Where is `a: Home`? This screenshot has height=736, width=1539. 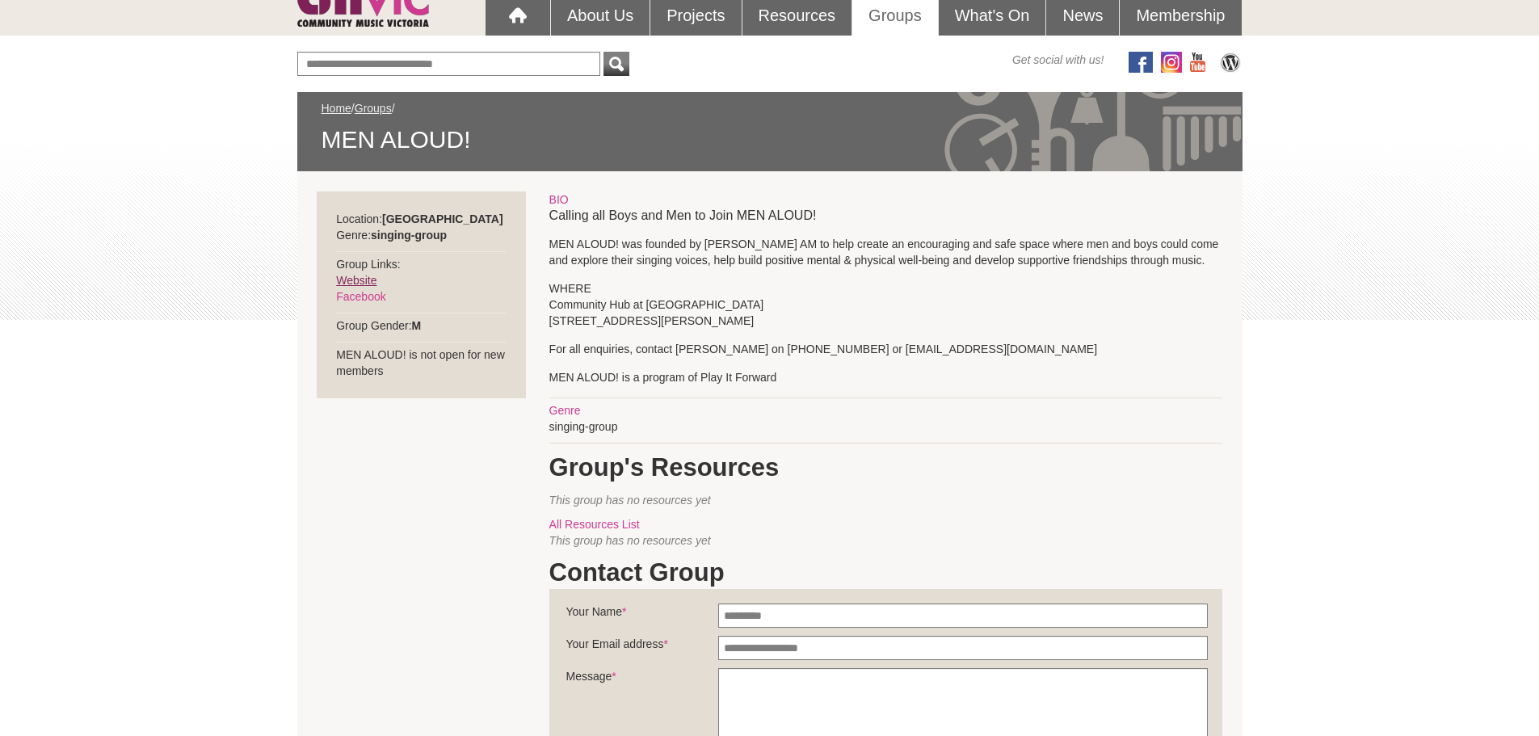 a: Home is located at coordinates (336, 108).